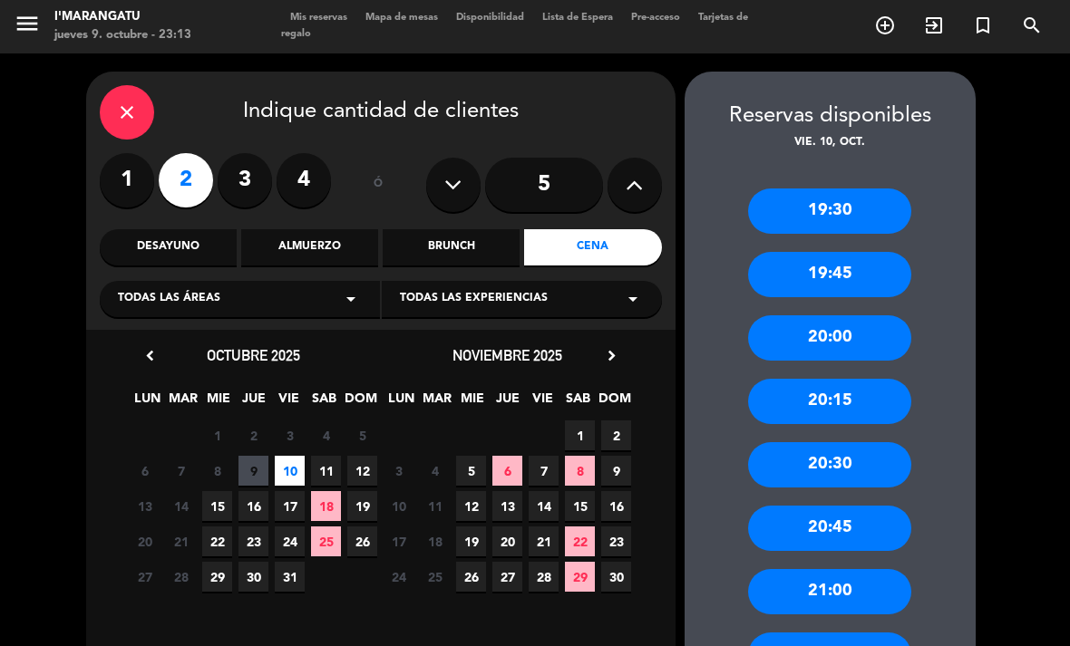 Image resolution: width=1070 pixels, height=646 pixels. Describe the element at coordinates (592, 247) in the screenshot. I see `div: Cena` at that location.